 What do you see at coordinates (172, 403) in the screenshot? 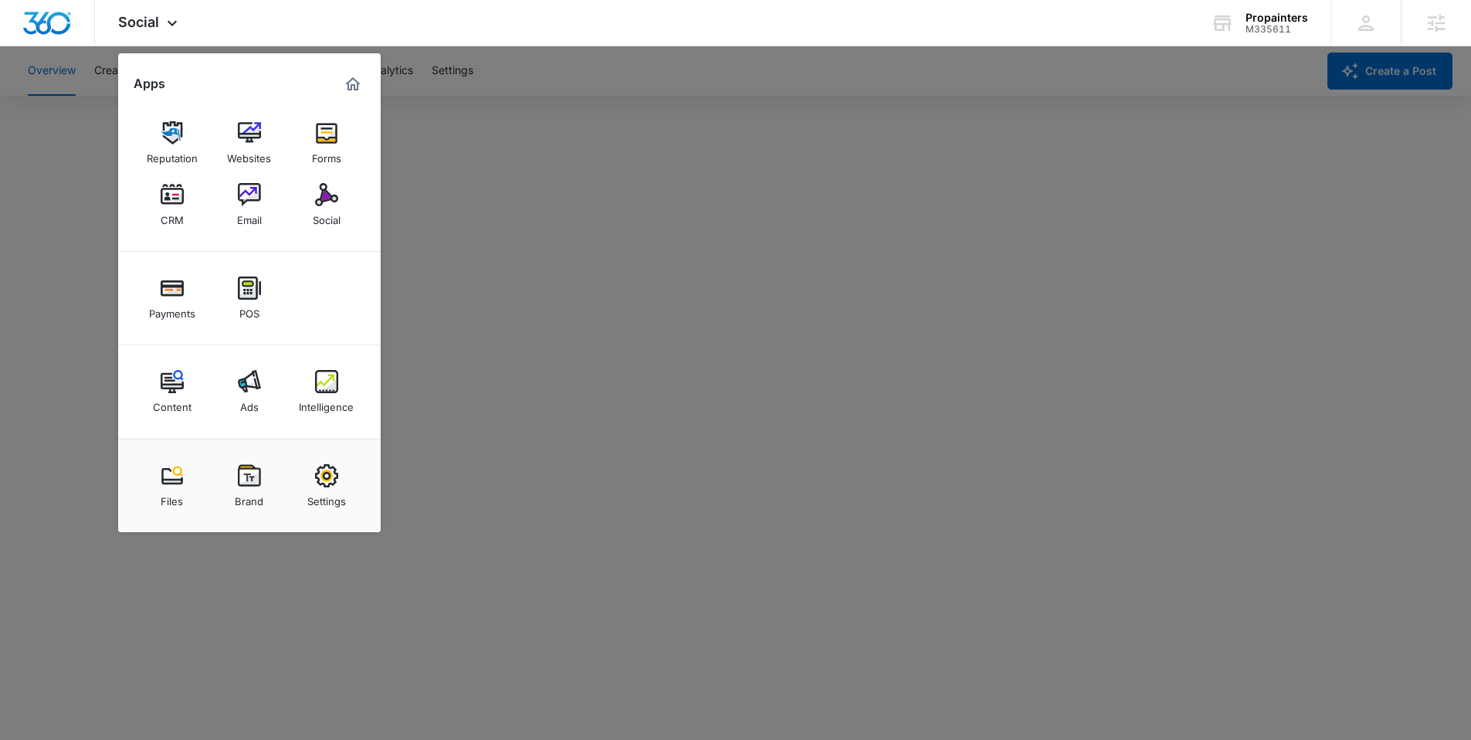
I see `div: Content` at bounding box center [172, 403].